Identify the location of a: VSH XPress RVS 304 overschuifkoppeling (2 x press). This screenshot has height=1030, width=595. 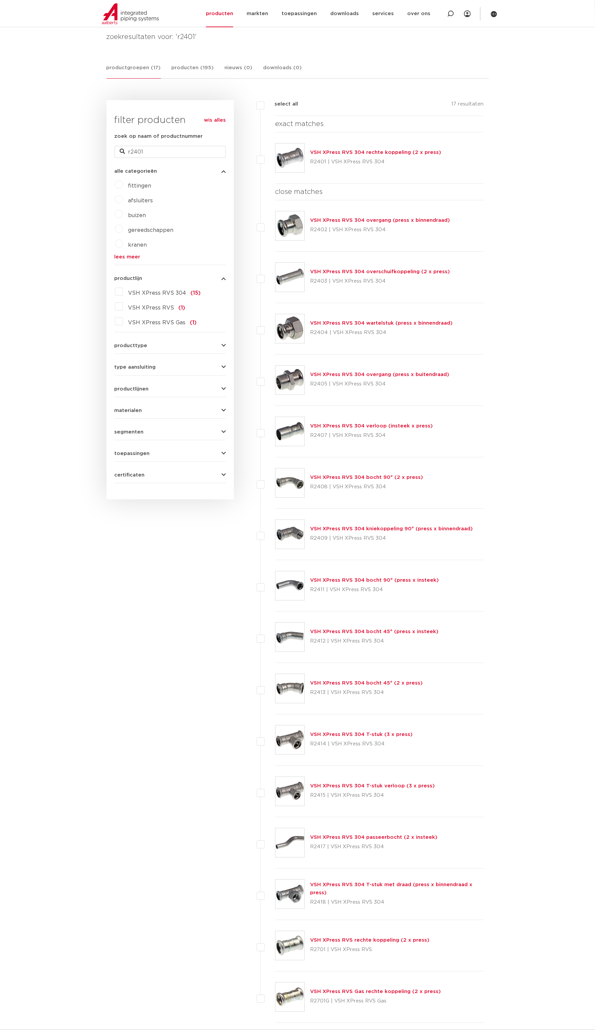
(380, 271).